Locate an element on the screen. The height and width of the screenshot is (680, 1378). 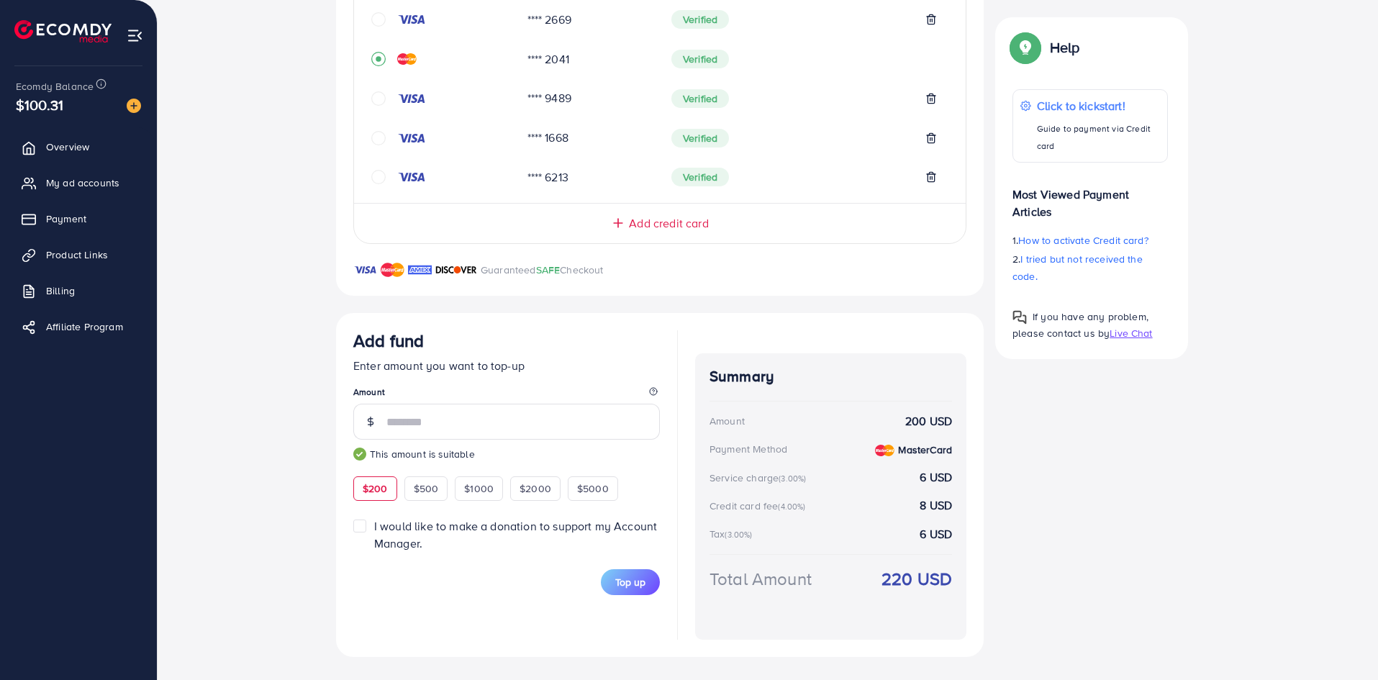
button: Top up is located at coordinates (630, 582).